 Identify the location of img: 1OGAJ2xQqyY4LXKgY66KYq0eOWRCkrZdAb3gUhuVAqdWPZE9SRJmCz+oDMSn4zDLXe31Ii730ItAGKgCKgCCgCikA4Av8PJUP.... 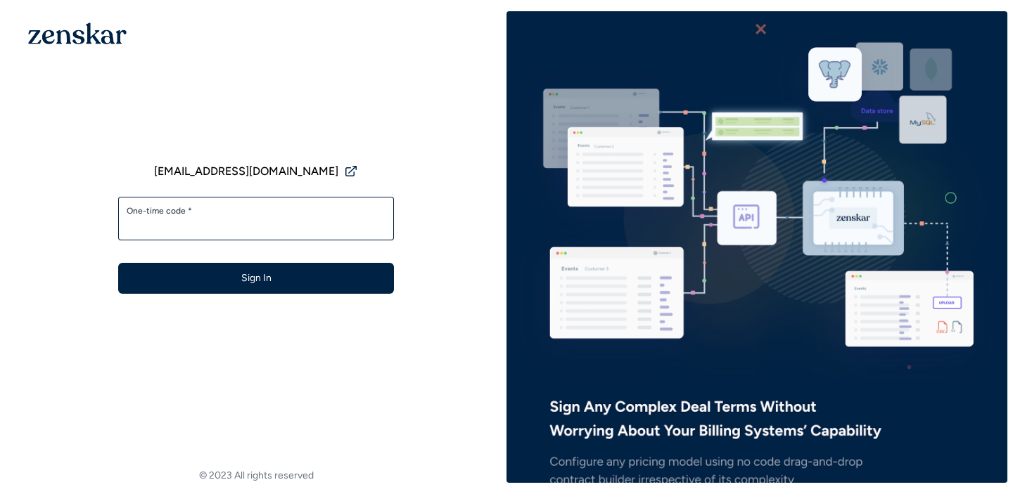
(77, 33).